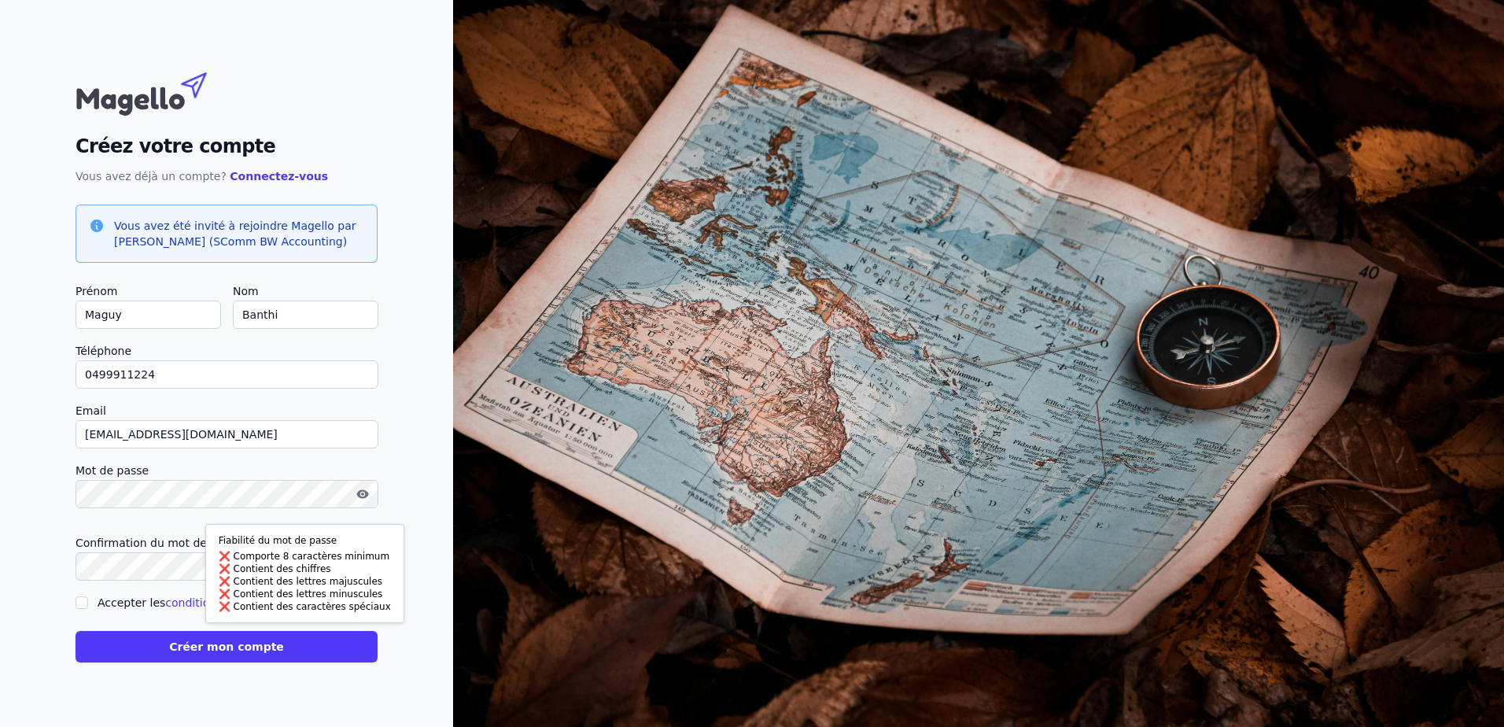 The height and width of the screenshot is (727, 1504). I want to click on img: Magello, so click(158, 92).